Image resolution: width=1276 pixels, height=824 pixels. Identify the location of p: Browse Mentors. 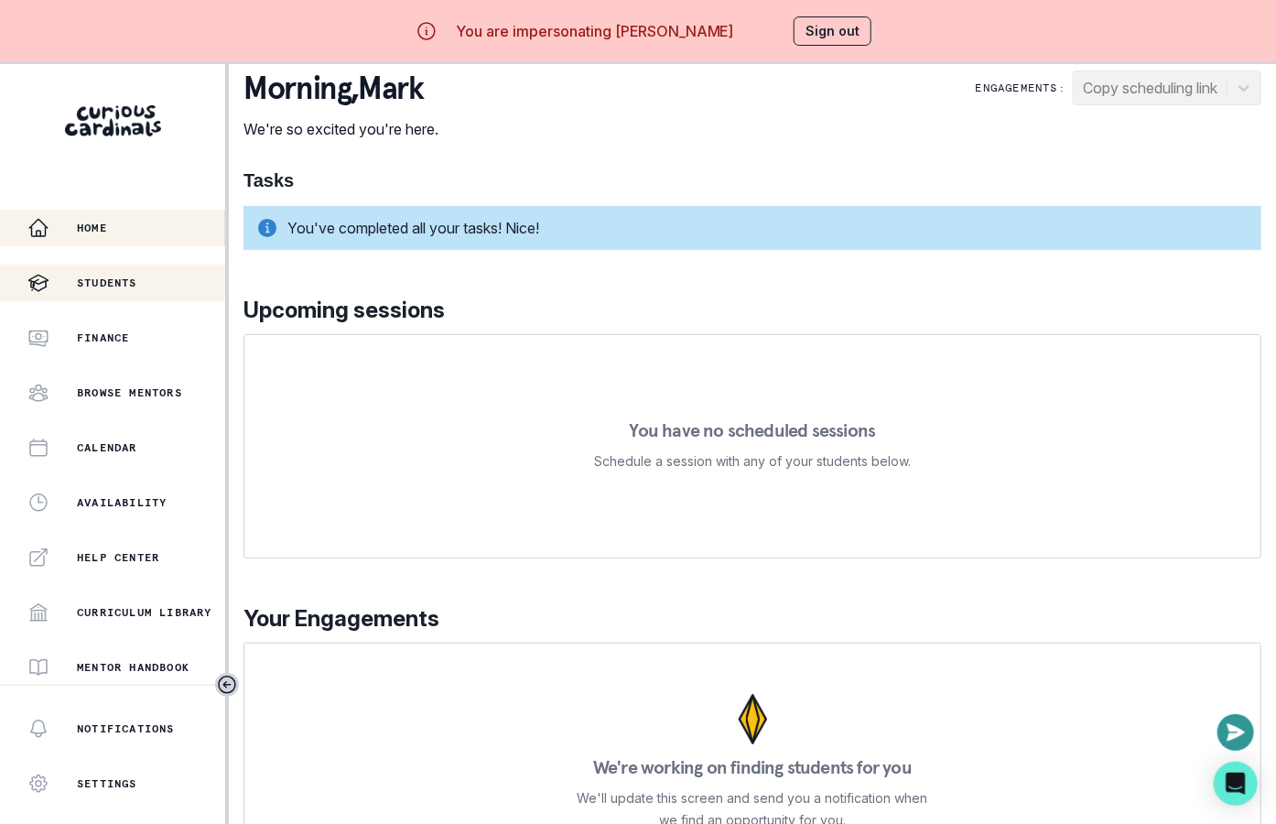
(129, 393).